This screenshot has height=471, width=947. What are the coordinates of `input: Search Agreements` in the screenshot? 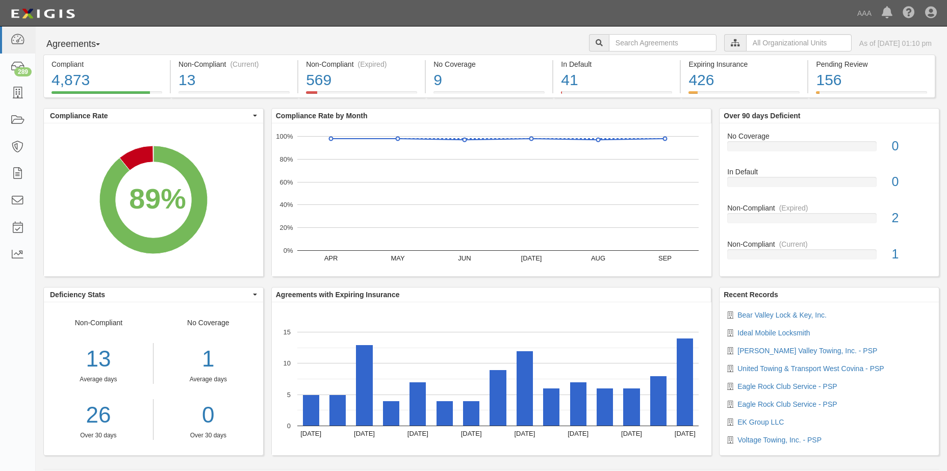 It's located at (662, 43).